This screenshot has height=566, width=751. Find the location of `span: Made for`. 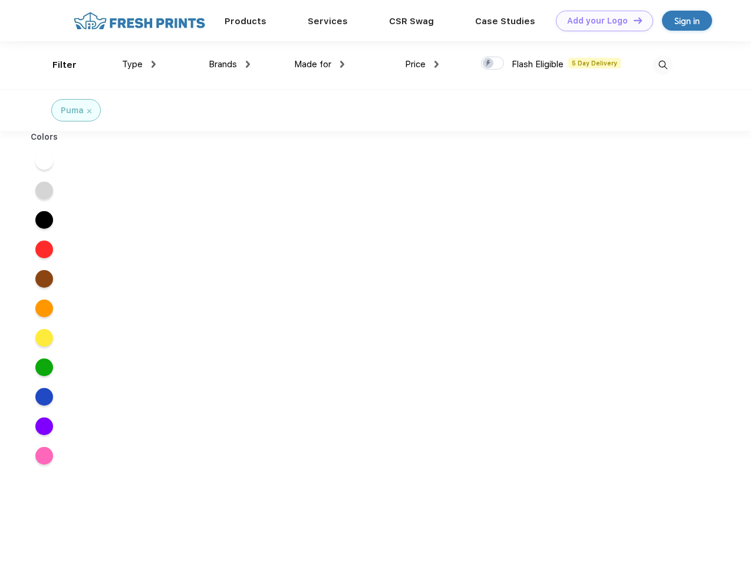

span: Made for is located at coordinates (313, 64).